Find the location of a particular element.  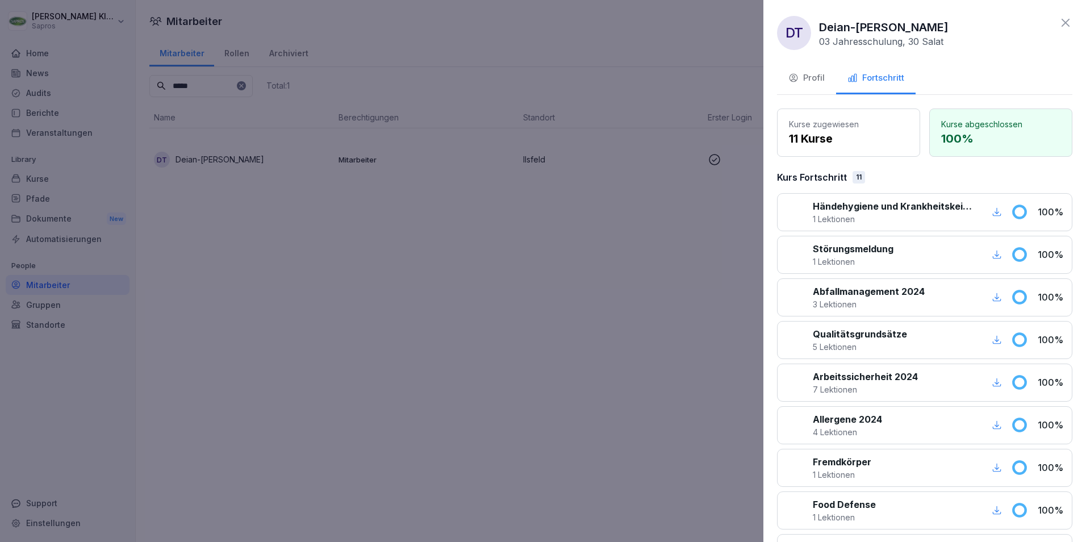

p: 3 Lektionen is located at coordinates (868, 304).